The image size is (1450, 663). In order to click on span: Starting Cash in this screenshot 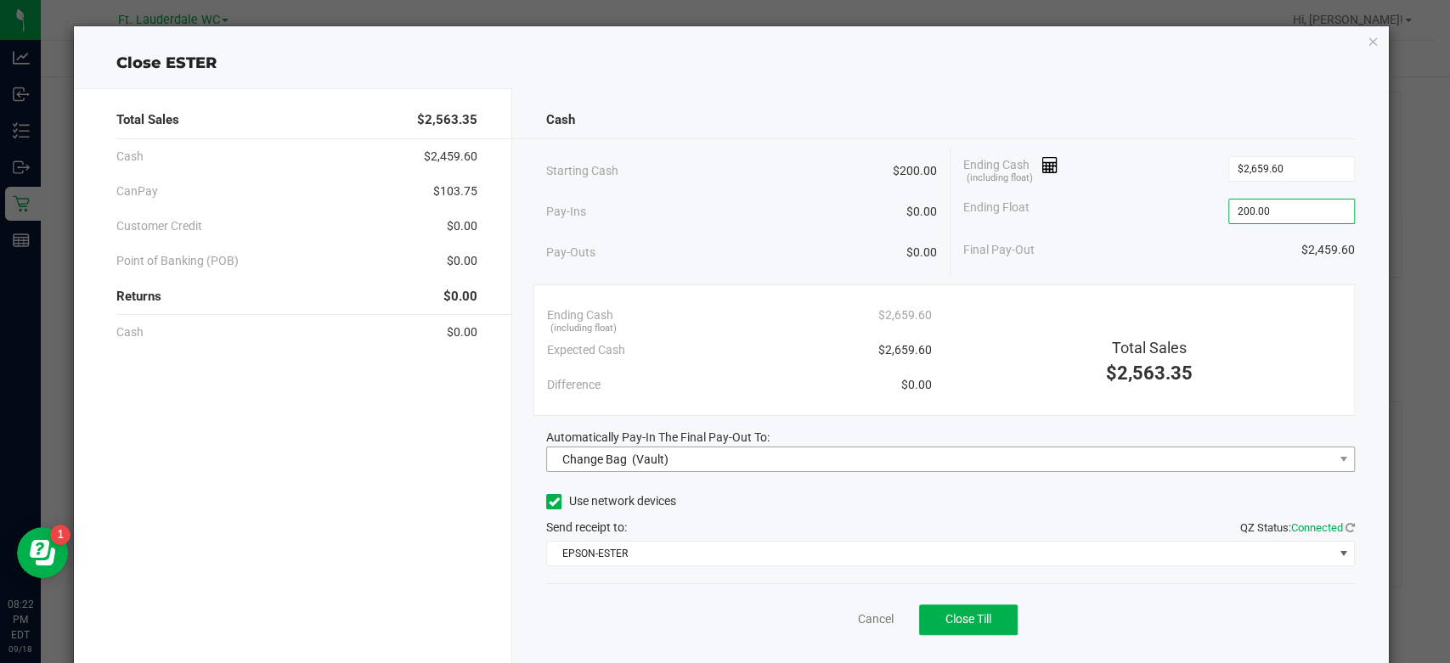, I will do `click(582, 171)`.